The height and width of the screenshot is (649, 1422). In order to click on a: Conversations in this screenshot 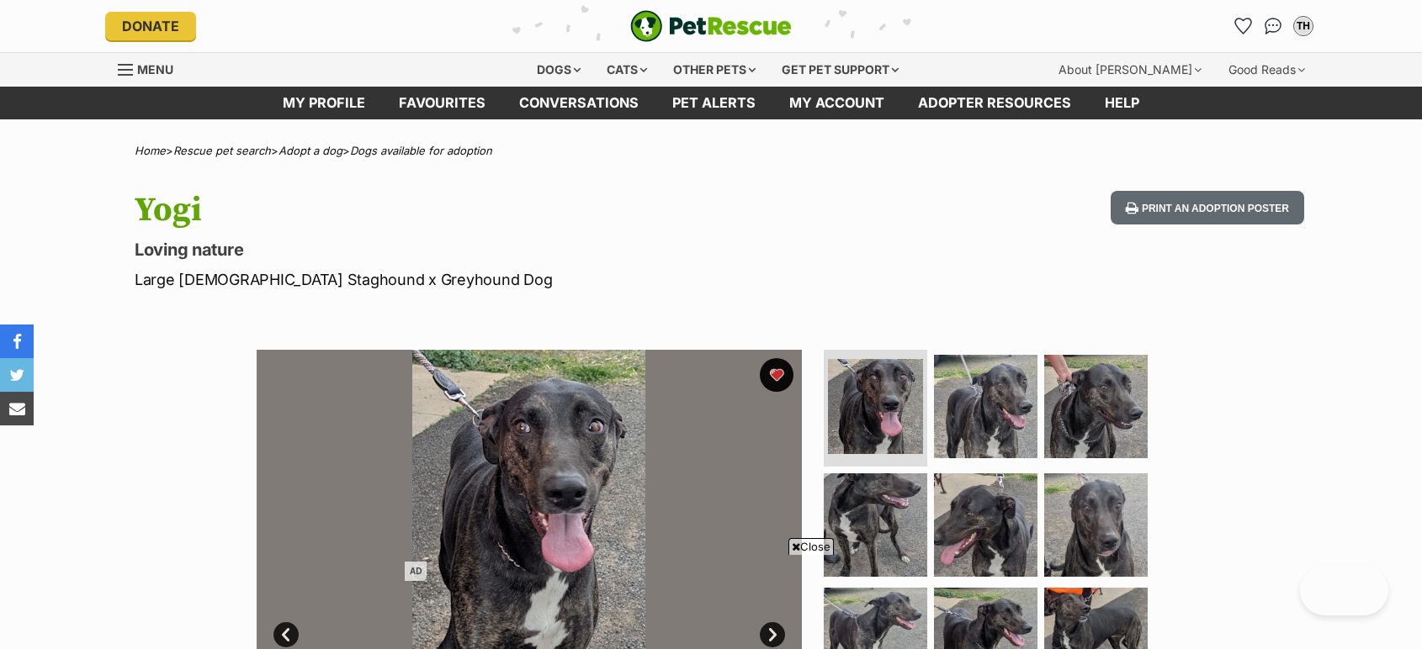, I will do `click(1273, 26)`.